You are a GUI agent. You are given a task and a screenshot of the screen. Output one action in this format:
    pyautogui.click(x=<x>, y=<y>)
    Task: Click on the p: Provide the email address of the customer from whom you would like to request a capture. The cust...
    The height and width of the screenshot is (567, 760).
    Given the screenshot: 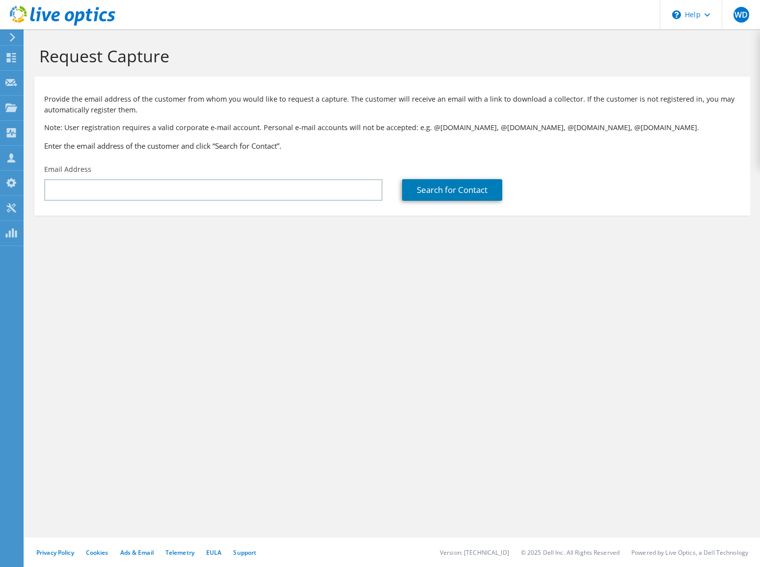 What is the action you would take?
    pyautogui.click(x=393, y=105)
    